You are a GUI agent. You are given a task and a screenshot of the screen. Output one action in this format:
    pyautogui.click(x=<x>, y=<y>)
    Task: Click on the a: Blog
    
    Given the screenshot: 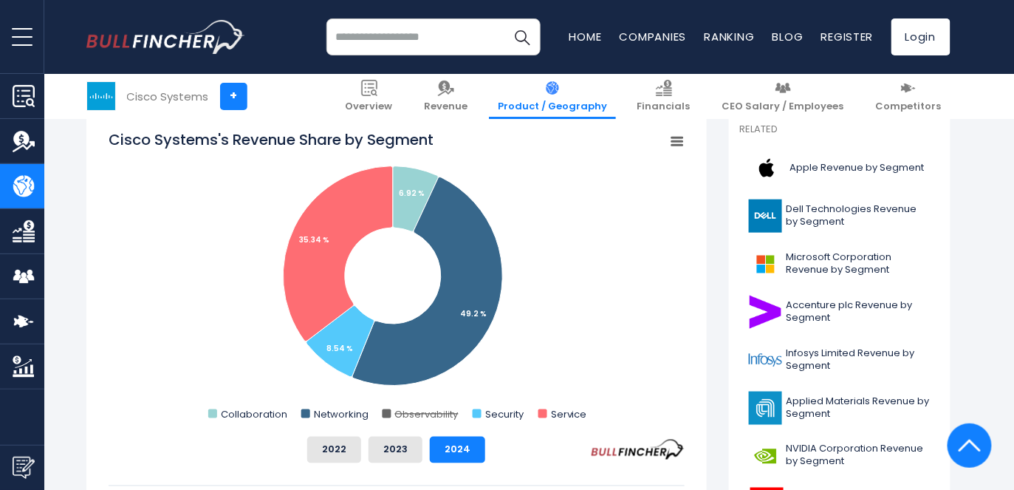 What is the action you would take?
    pyautogui.click(x=788, y=36)
    